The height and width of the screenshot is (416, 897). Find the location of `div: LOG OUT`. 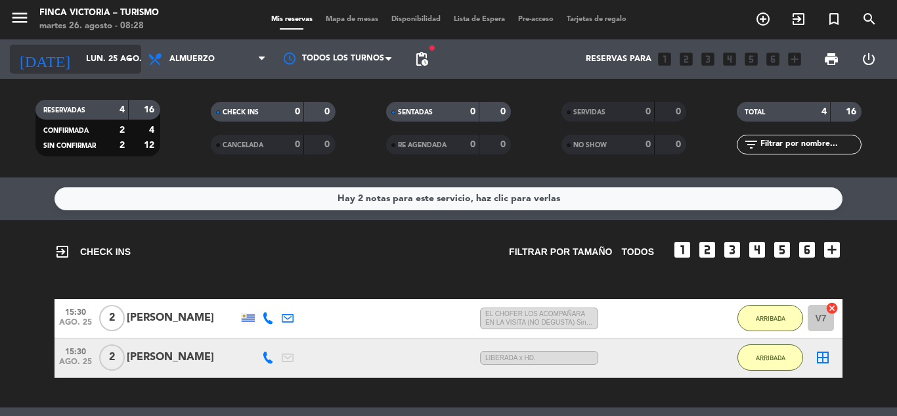

div: LOG OUT is located at coordinates (869, 59).